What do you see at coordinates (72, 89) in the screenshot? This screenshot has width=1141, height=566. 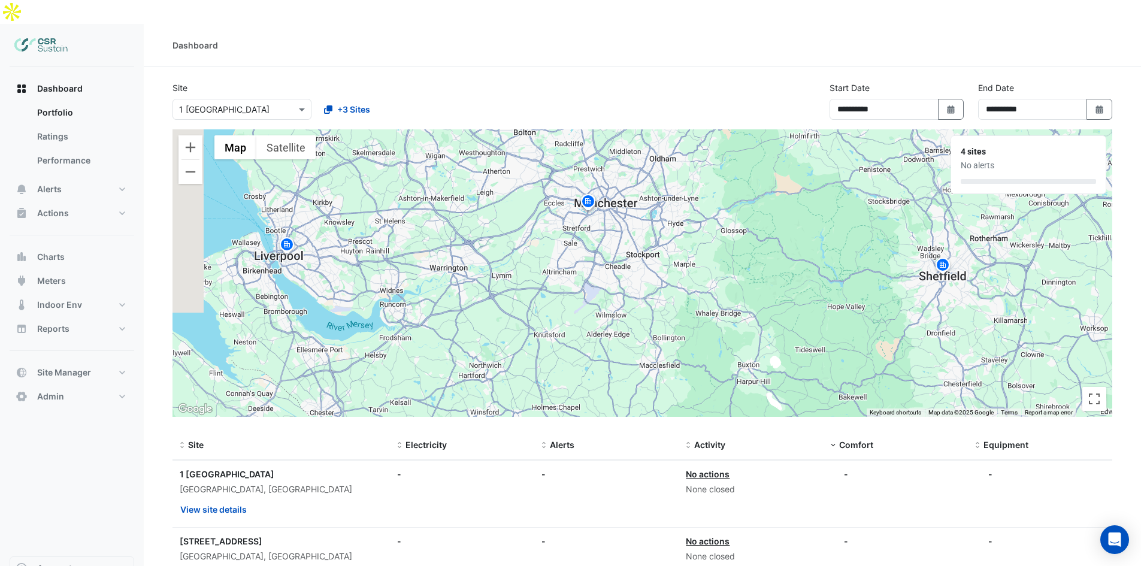 I see `button: Dashboard` at bounding box center [72, 89].